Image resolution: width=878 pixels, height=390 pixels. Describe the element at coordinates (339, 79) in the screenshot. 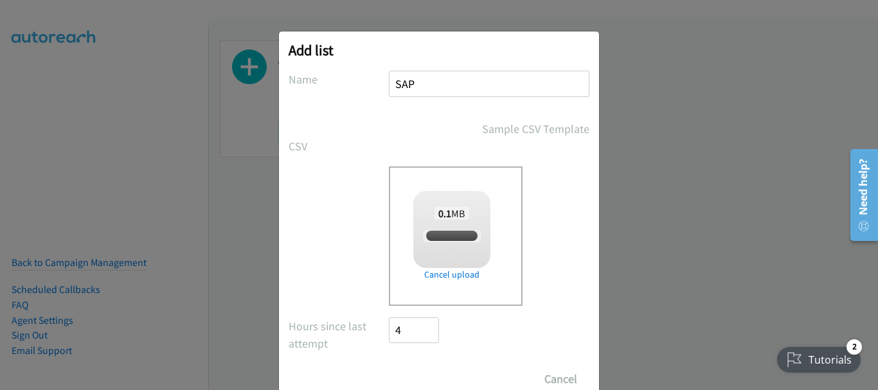

I see `label: Name` at that location.